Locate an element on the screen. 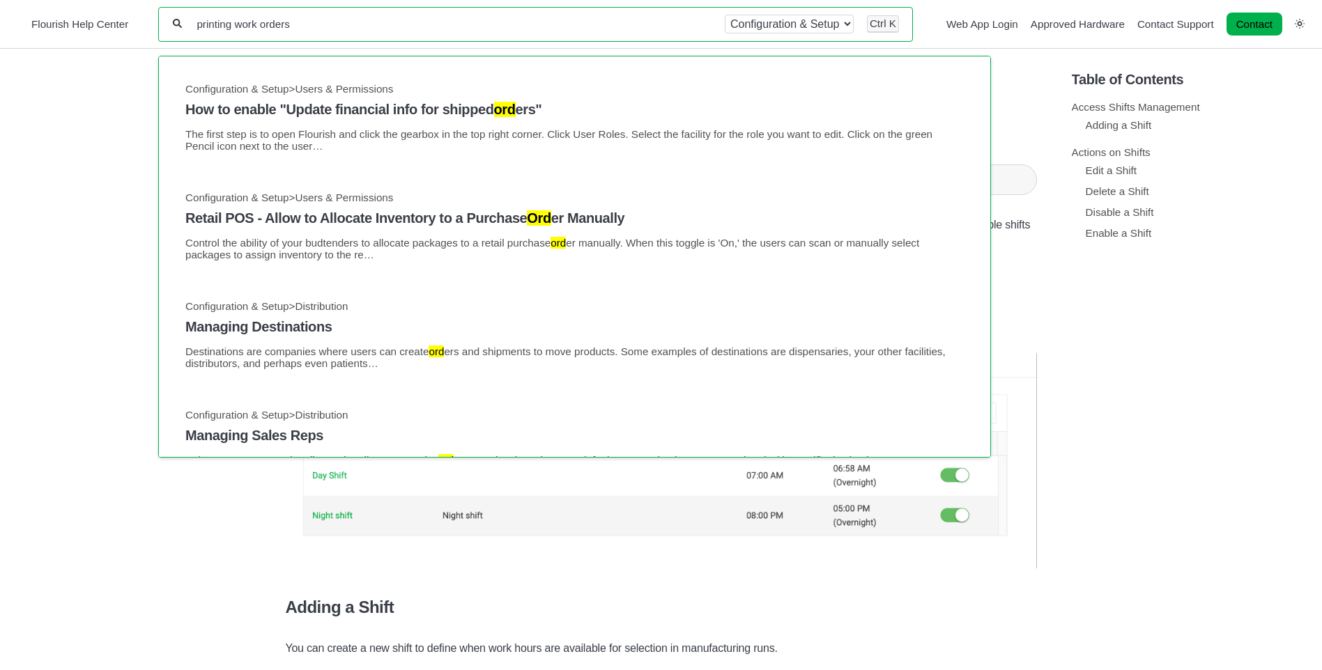  a: Enable a Shift is located at coordinates (1118, 233).